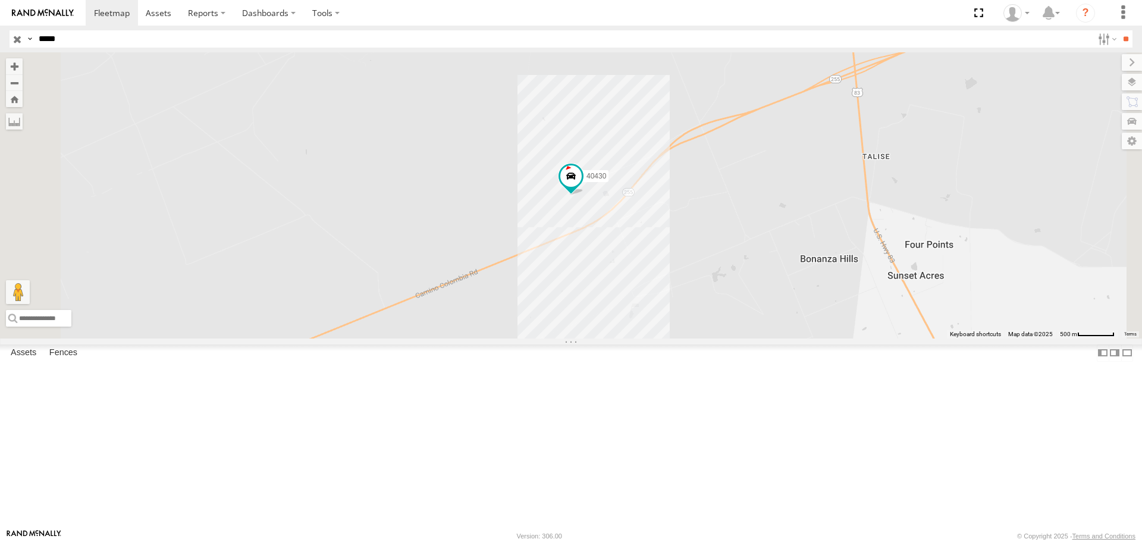 The height and width of the screenshot is (542, 1142). I want to click on a: Visit our Website, so click(34, 536).